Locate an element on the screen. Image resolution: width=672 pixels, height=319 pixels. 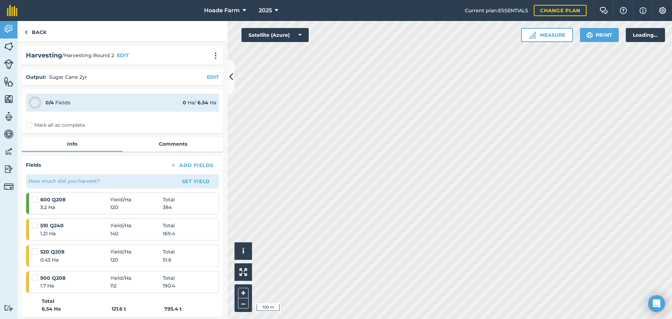
a: Back is located at coordinates (35, 31).